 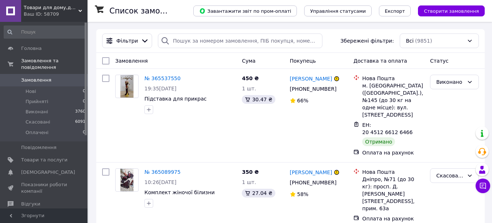 I want to click on div: Отримано, so click(x=379, y=142).